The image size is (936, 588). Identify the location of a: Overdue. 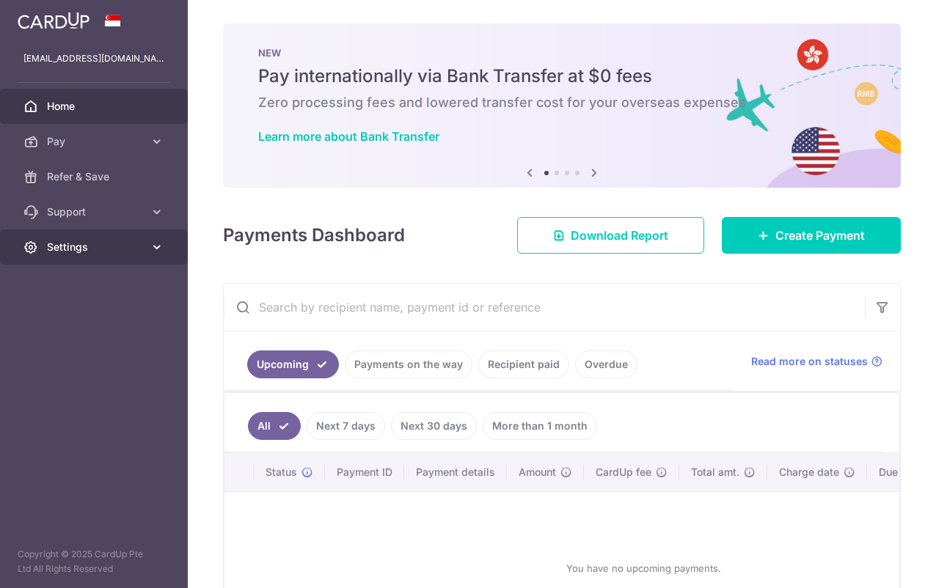
(606, 364).